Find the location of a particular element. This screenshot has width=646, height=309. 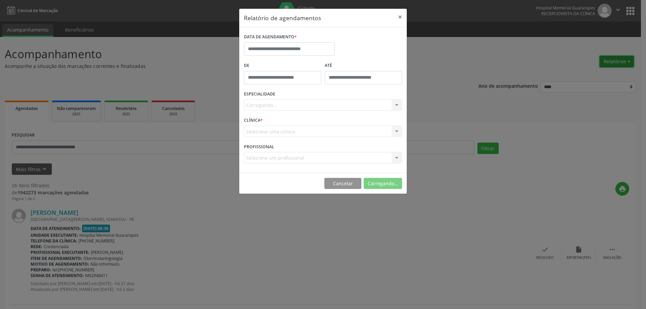

label: PROFISSIONAL is located at coordinates (259, 147).